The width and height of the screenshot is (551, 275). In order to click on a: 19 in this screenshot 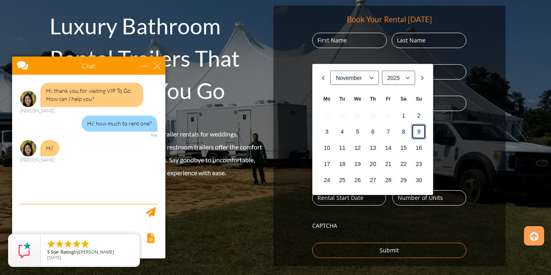, I will do `click(357, 164)`.